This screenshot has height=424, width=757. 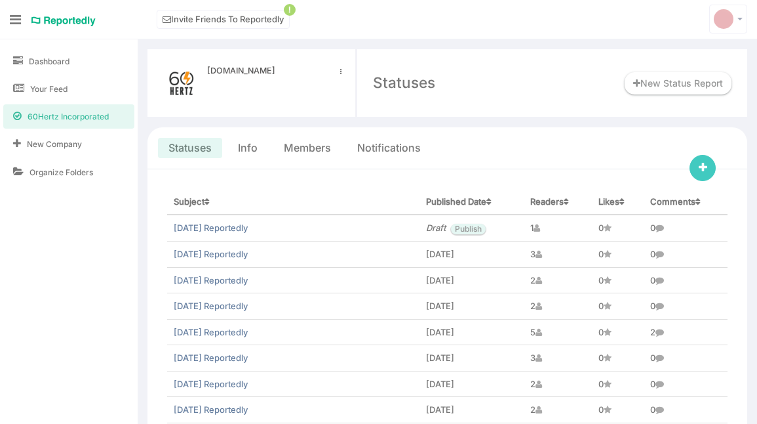 What do you see at coordinates (49, 89) in the screenshot?
I see `span: Your Feed` at bounding box center [49, 89].